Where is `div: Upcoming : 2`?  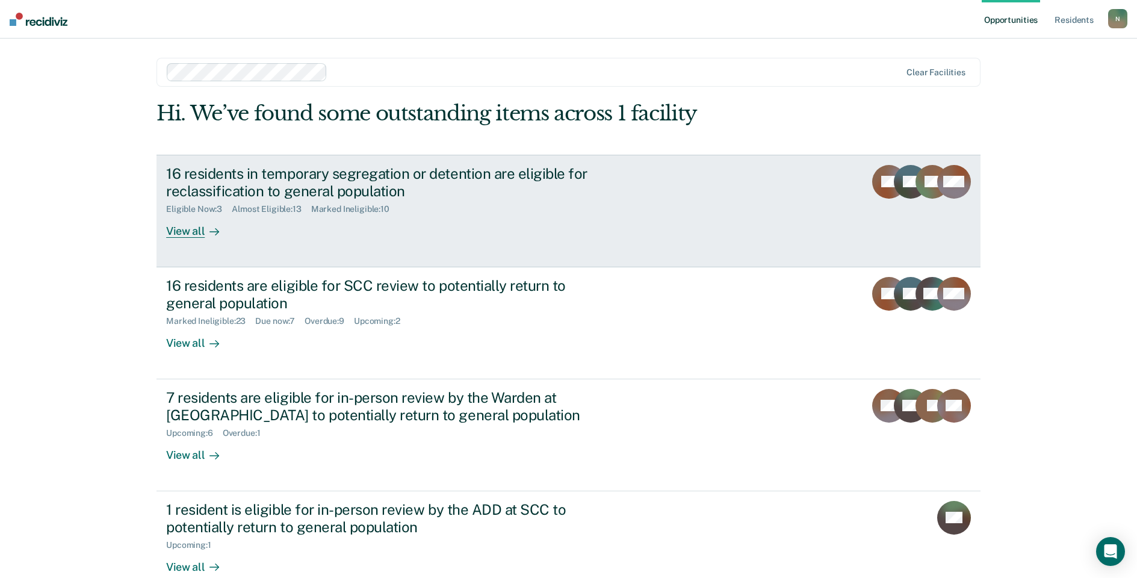 div: Upcoming : 2 is located at coordinates (381, 321).